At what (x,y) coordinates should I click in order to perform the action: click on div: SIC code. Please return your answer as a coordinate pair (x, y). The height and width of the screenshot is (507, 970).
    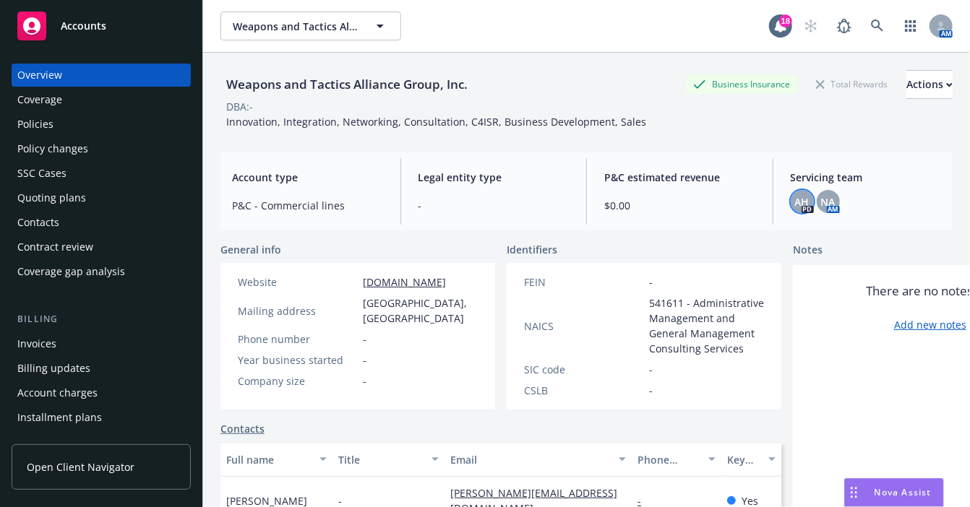
    Looking at the image, I should click on (583, 369).